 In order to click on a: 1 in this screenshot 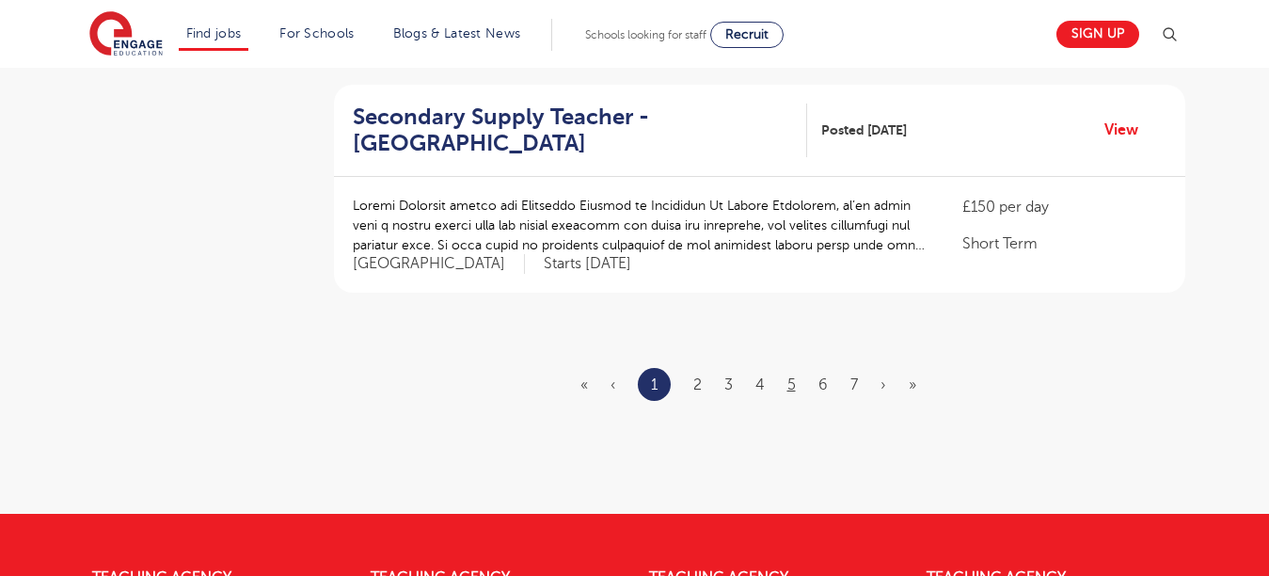, I will do `click(654, 385)`.